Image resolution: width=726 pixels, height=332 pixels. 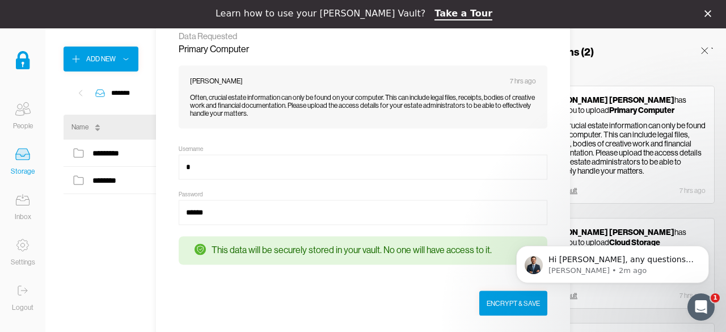 What do you see at coordinates (693, 191) in the screenshot?
I see `div: 7 hrs ago` at bounding box center [693, 191].